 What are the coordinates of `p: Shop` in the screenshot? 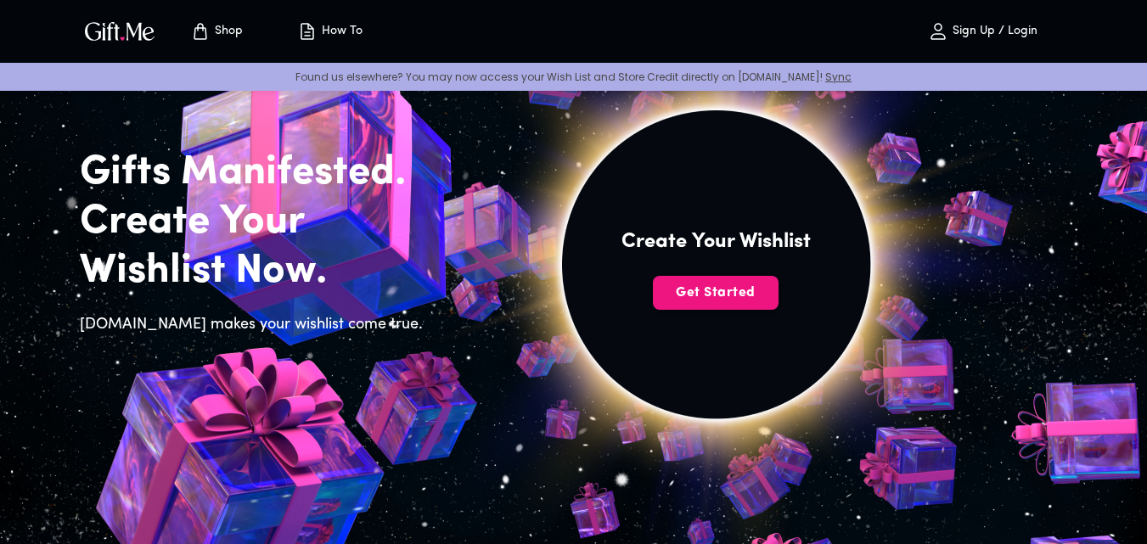 It's located at (227, 31).